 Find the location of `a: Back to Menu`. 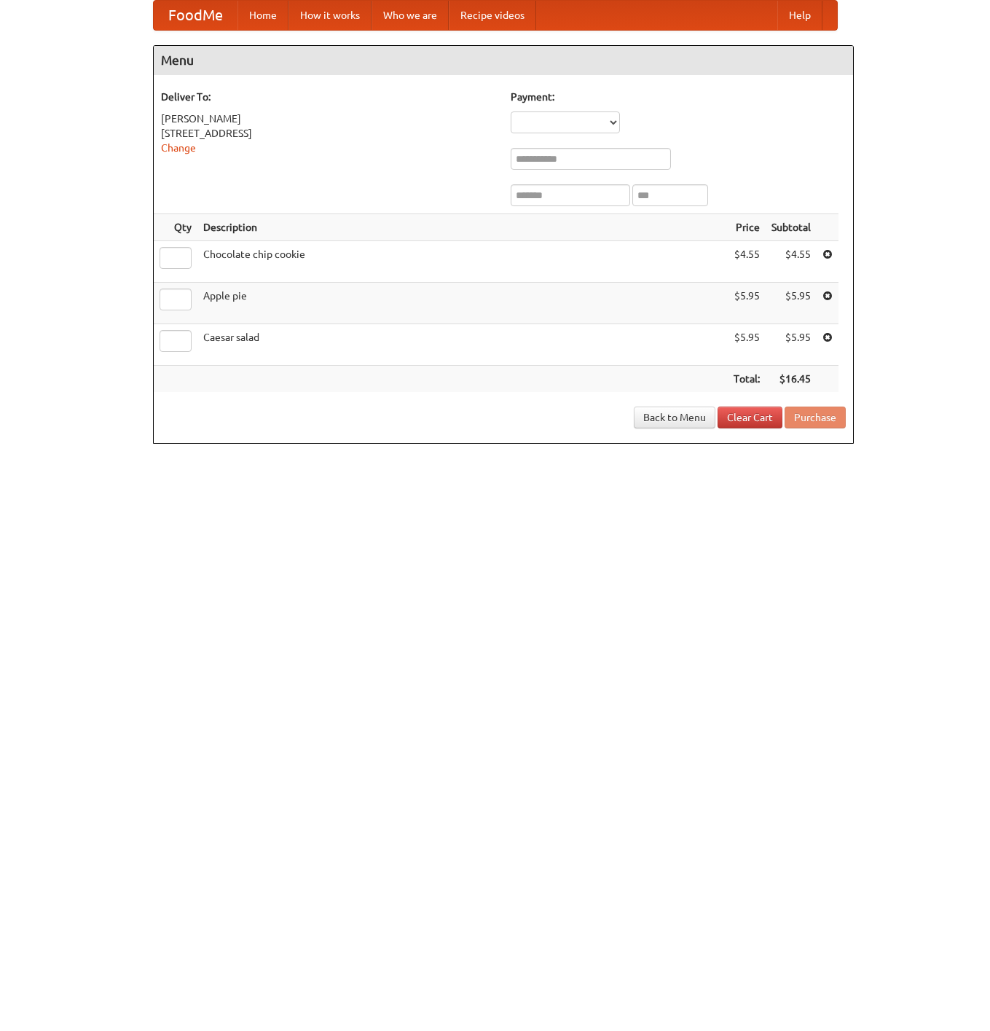

a: Back to Menu is located at coordinates (674, 417).